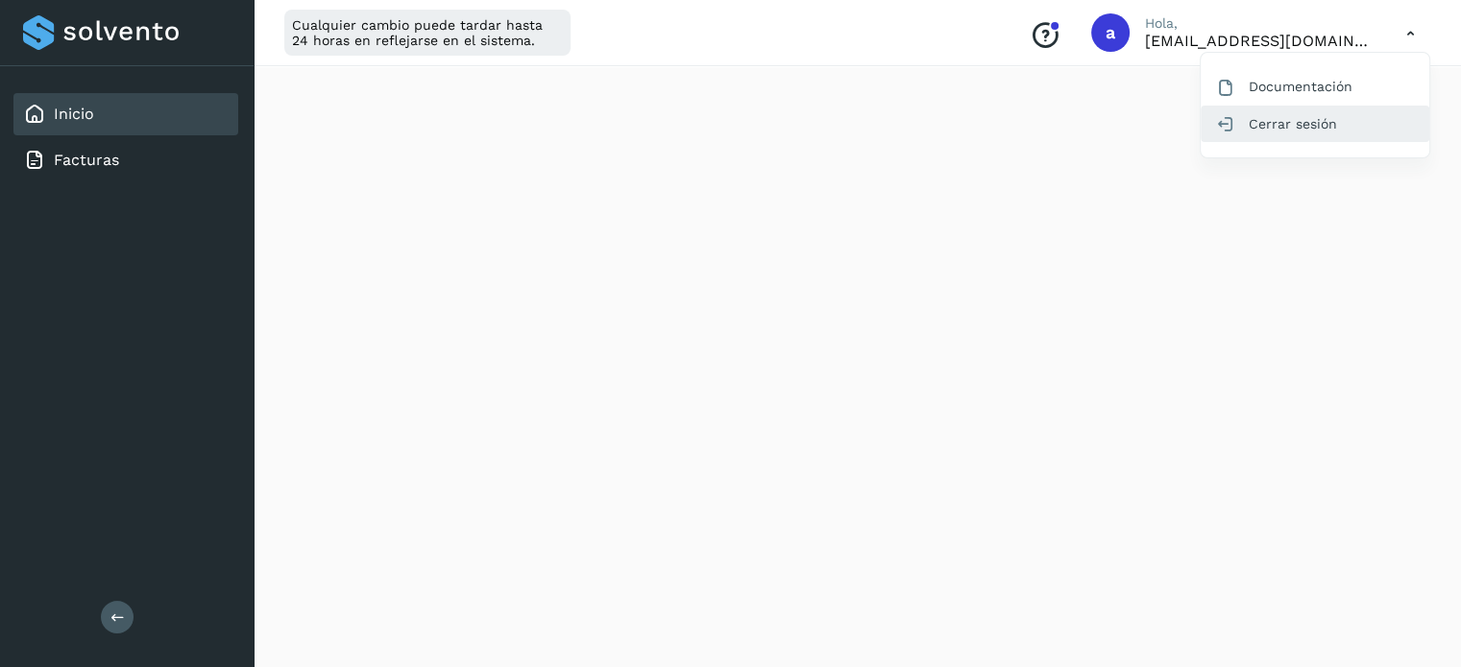  I want to click on div: Facturas, so click(126, 160).